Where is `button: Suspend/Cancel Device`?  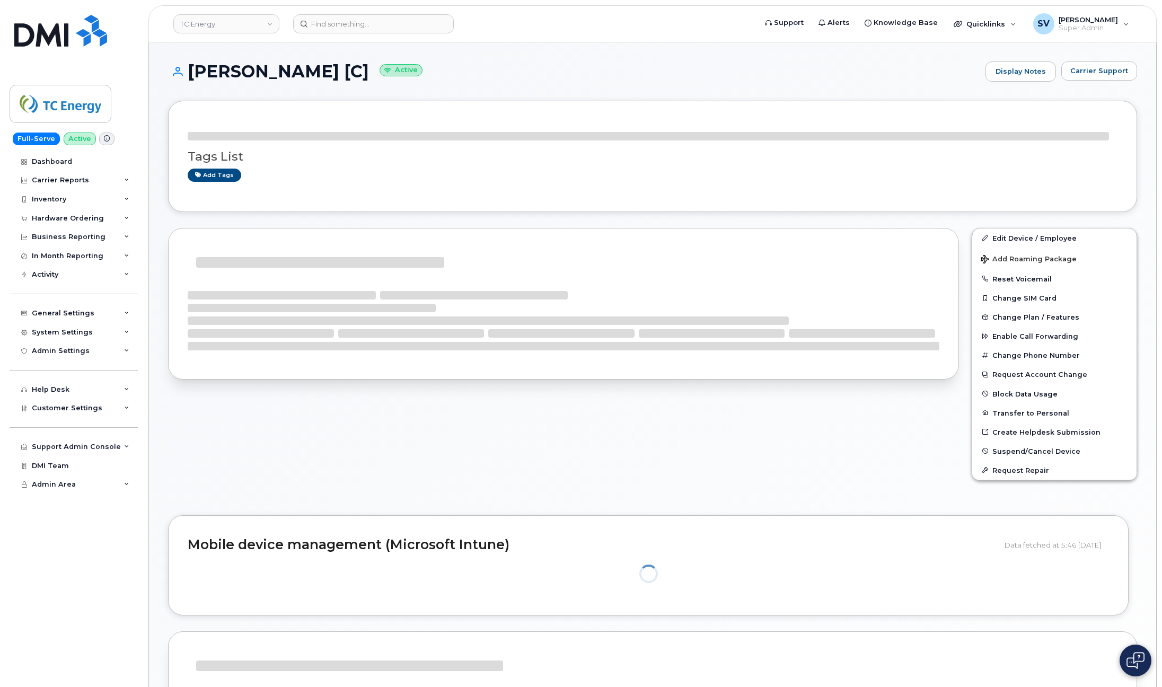
button: Suspend/Cancel Device is located at coordinates (1055, 451).